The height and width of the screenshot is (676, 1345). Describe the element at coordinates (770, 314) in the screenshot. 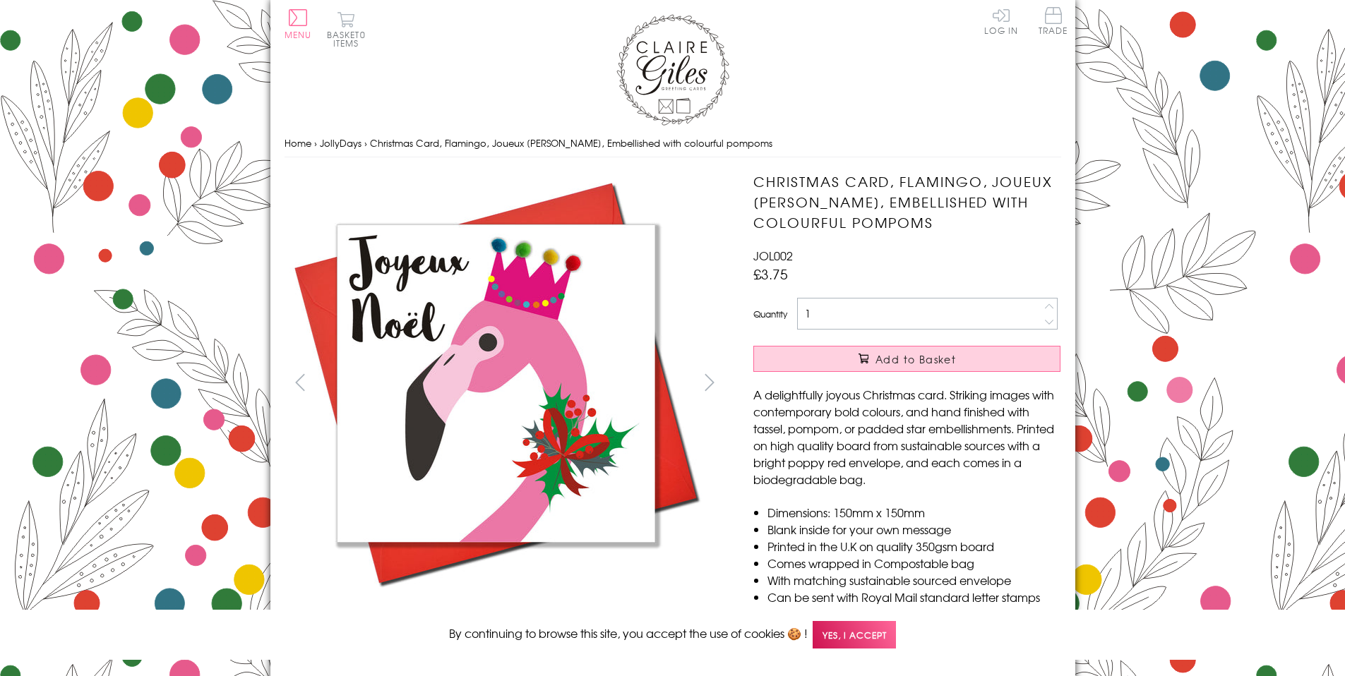

I see `label: Quantity` at that location.